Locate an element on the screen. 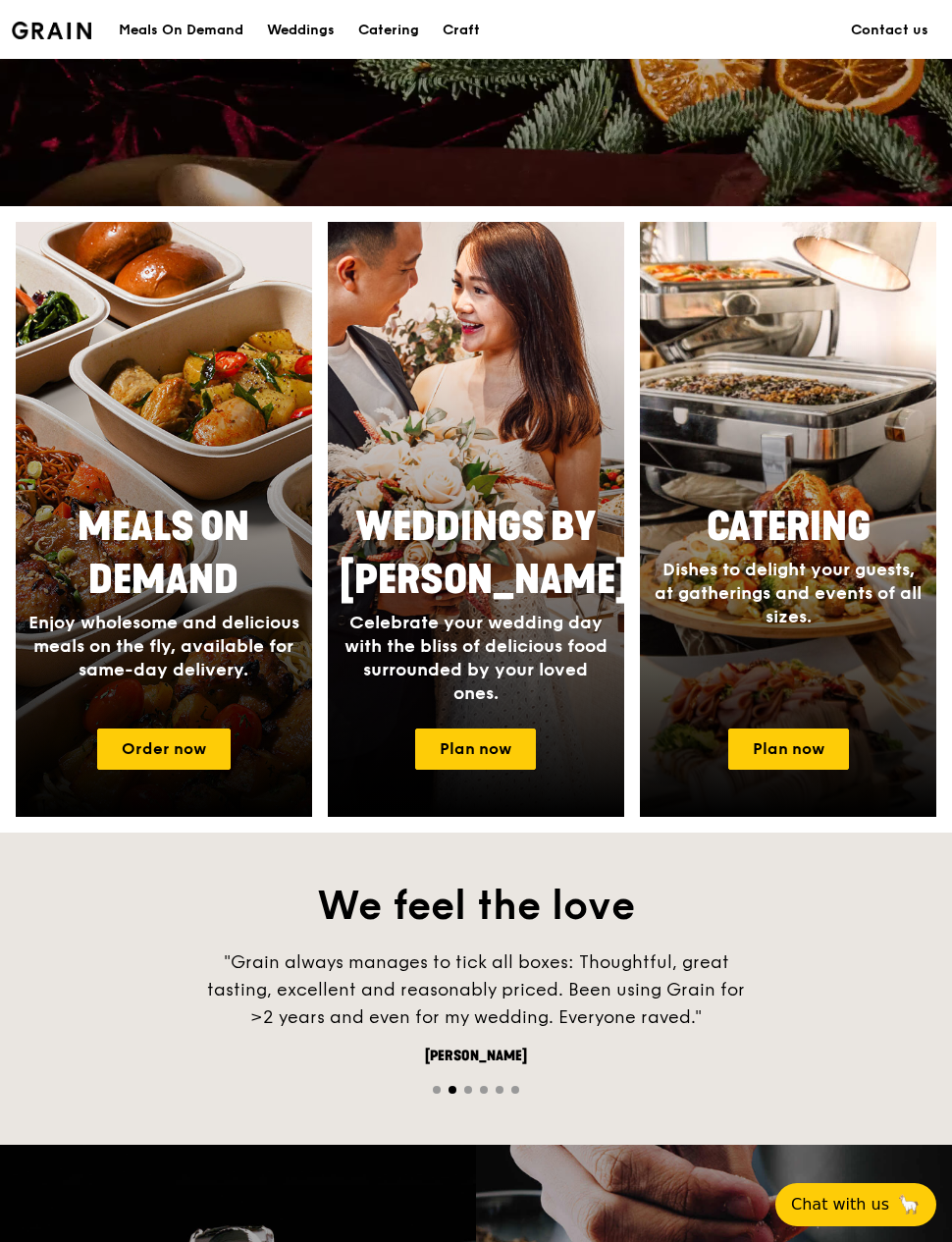 The image size is (952, 1242). a: Order now is located at coordinates (164, 749).